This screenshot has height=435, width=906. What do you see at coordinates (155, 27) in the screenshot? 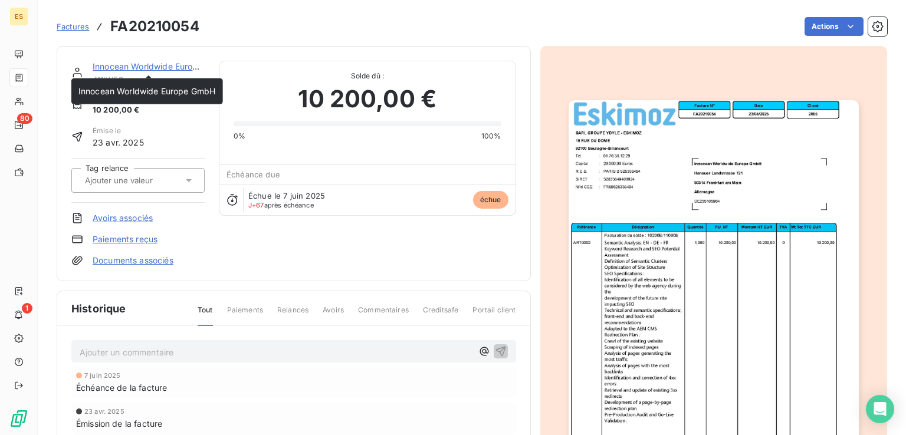
I see `h3: FA20210054` at bounding box center [155, 27].